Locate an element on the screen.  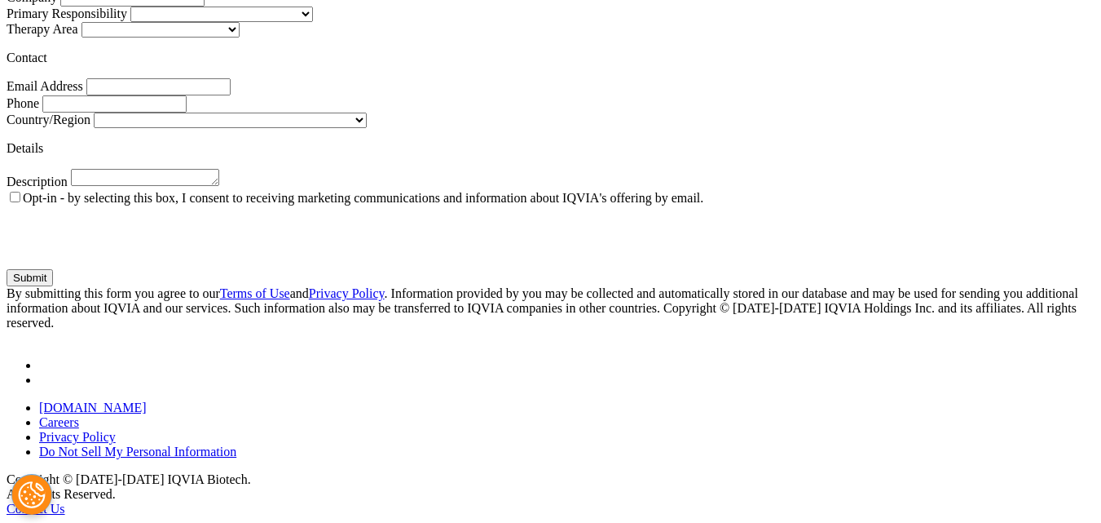
label: Phone is located at coordinates (23, 103).